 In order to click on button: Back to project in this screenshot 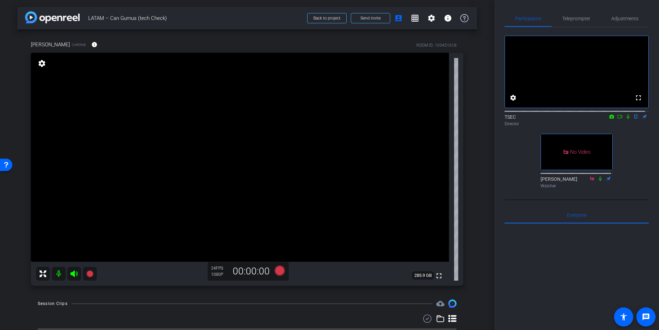, I will do `click(327, 18)`.